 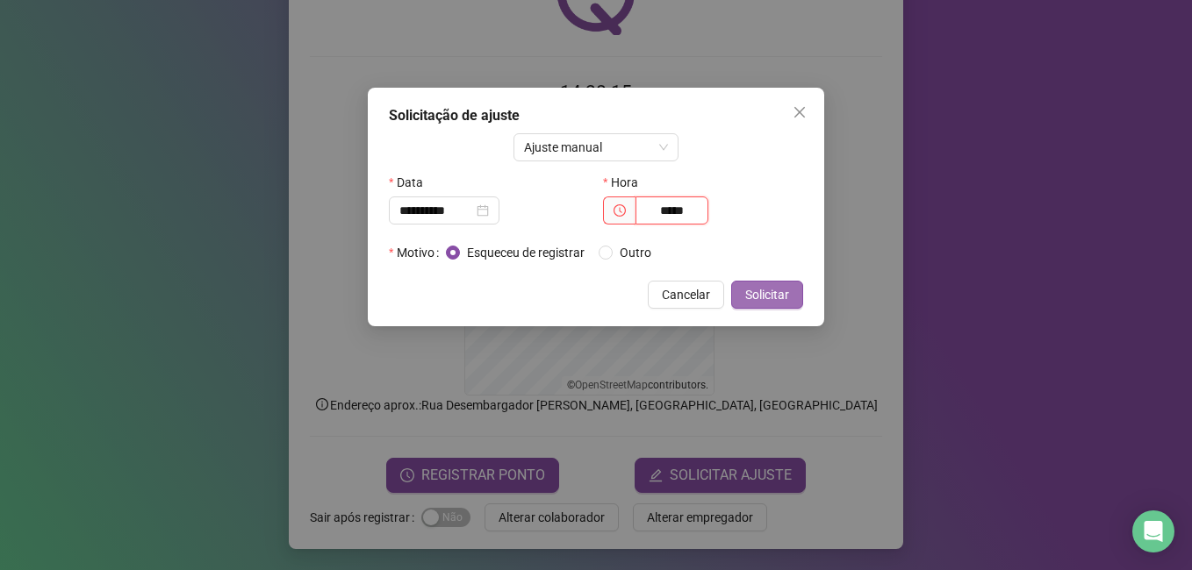 What do you see at coordinates (767, 295) in the screenshot?
I see `button: Solicitar` at bounding box center [767, 295].